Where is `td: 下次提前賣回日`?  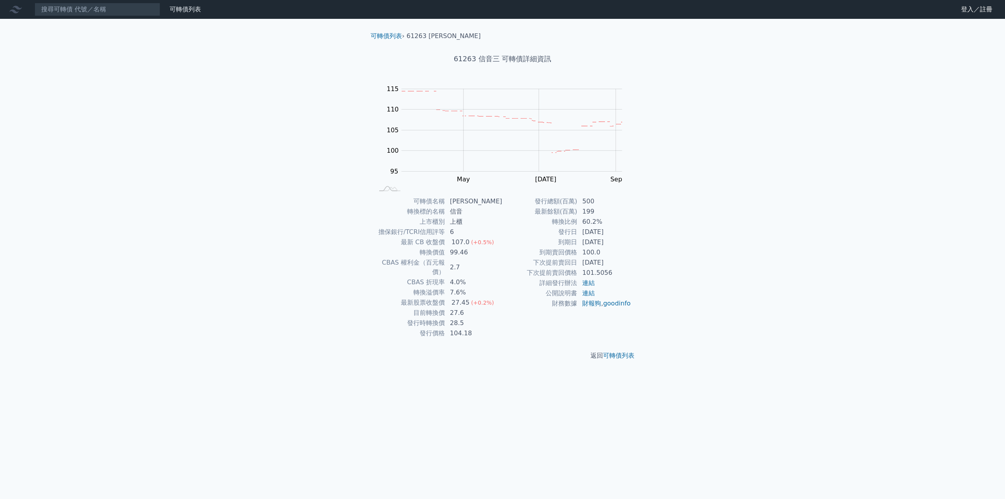 td: 下次提前賣回日 is located at coordinates (540, 263).